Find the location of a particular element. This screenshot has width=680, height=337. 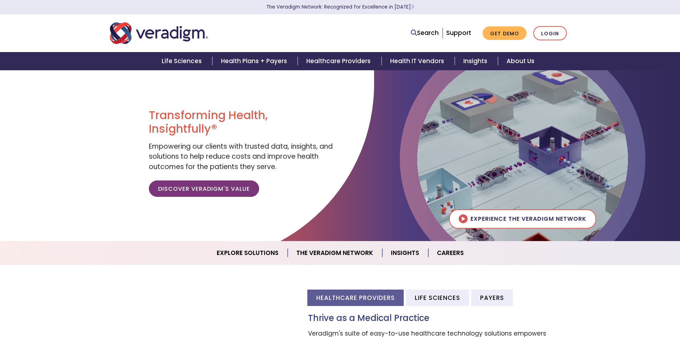

img: Veradigm logo is located at coordinates (159, 33).